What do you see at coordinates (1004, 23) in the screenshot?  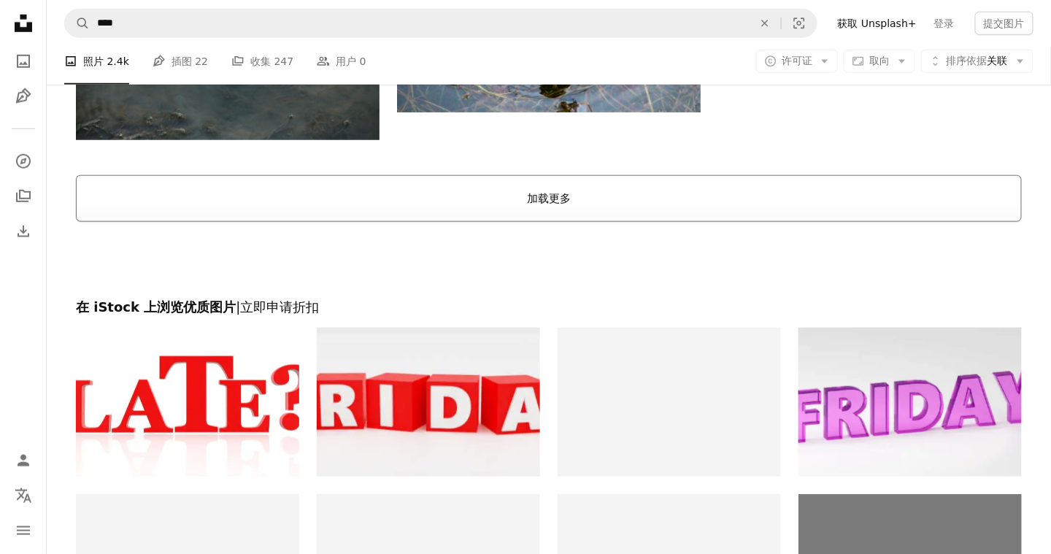 I see `button: 提交图片` at bounding box center [1004, 23].